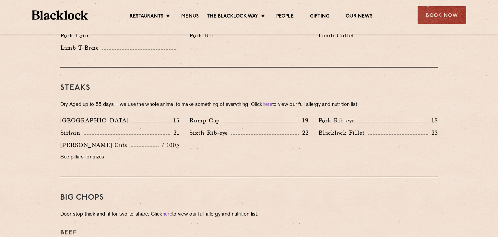 This screenshot has width=498, height=237. I want to click on div: Sort A > Z, so click(249, 6).